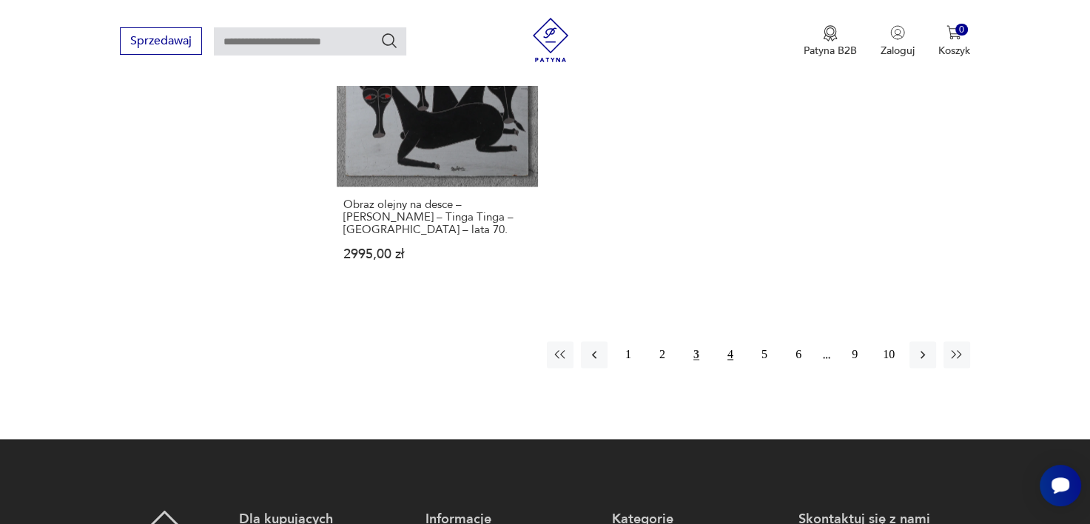 This screenshot has width=1090, height=524. What do you see at coordinates (954, 50) in the screenshot?
I see `p: Koszyk` at bounding box center [954, 50].